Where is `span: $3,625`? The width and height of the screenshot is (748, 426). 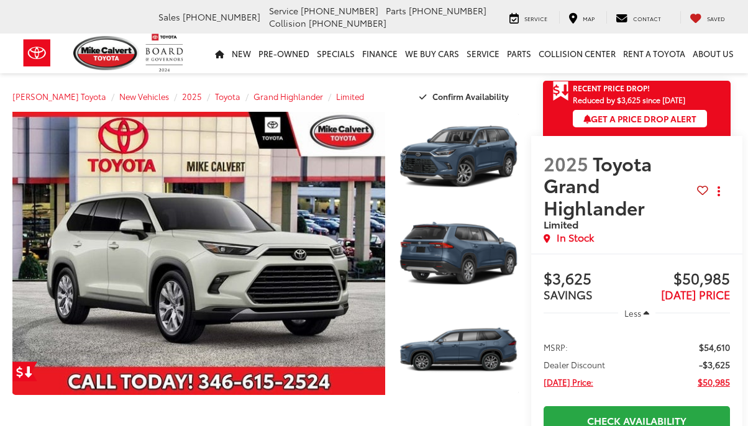 span: $3,625 is located at coordinates (590, 279).